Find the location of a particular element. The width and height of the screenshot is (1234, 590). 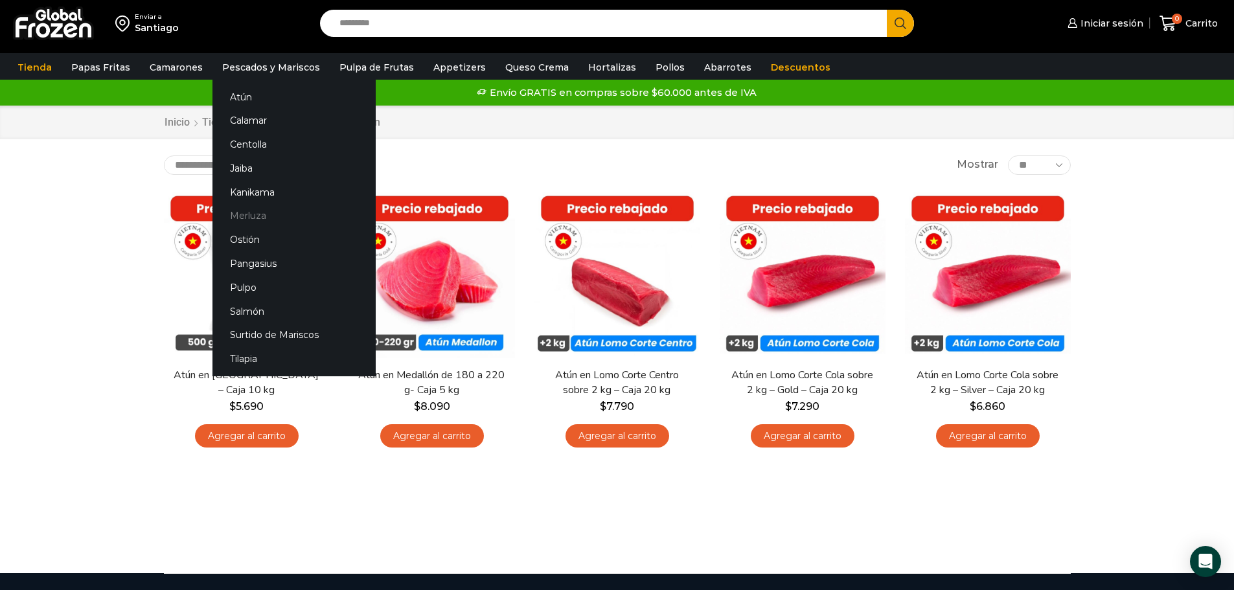

a: Papas Fritas is located at coordinates (100, 67).